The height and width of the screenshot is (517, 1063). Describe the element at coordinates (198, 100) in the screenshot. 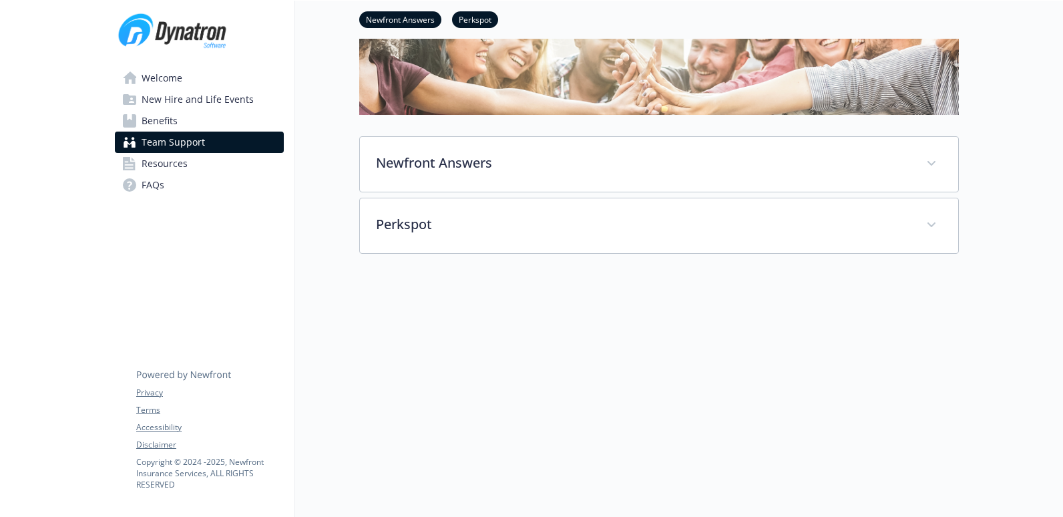

I see `span: New Hire and Life Events` at that location.